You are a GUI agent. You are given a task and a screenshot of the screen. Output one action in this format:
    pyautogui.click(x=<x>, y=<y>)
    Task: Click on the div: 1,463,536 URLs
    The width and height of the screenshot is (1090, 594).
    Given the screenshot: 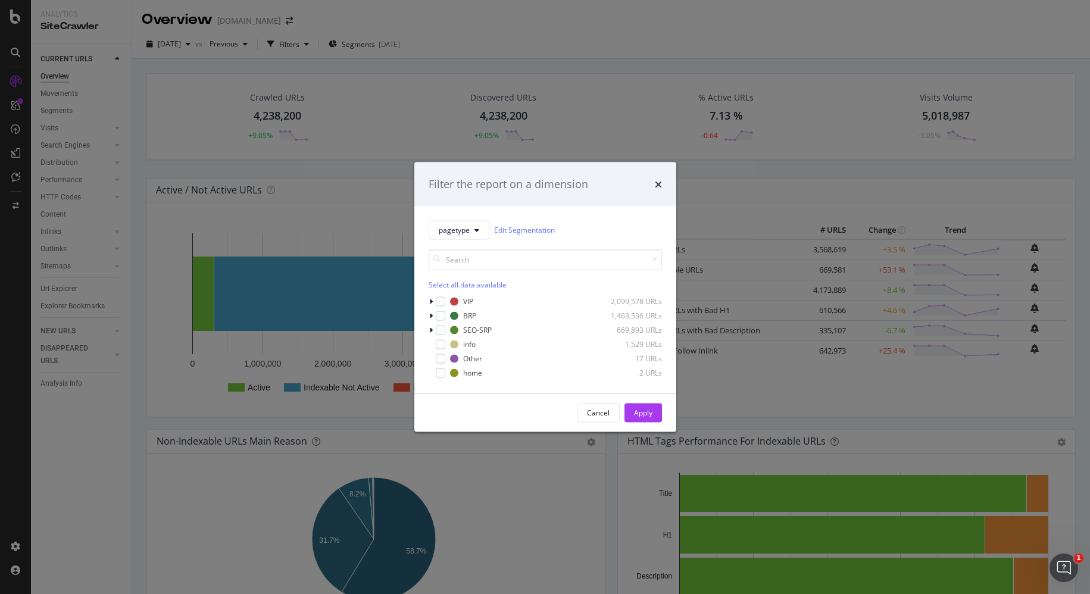 What is the action you would take?
    pyautogui.click(x=633, y=316)
    